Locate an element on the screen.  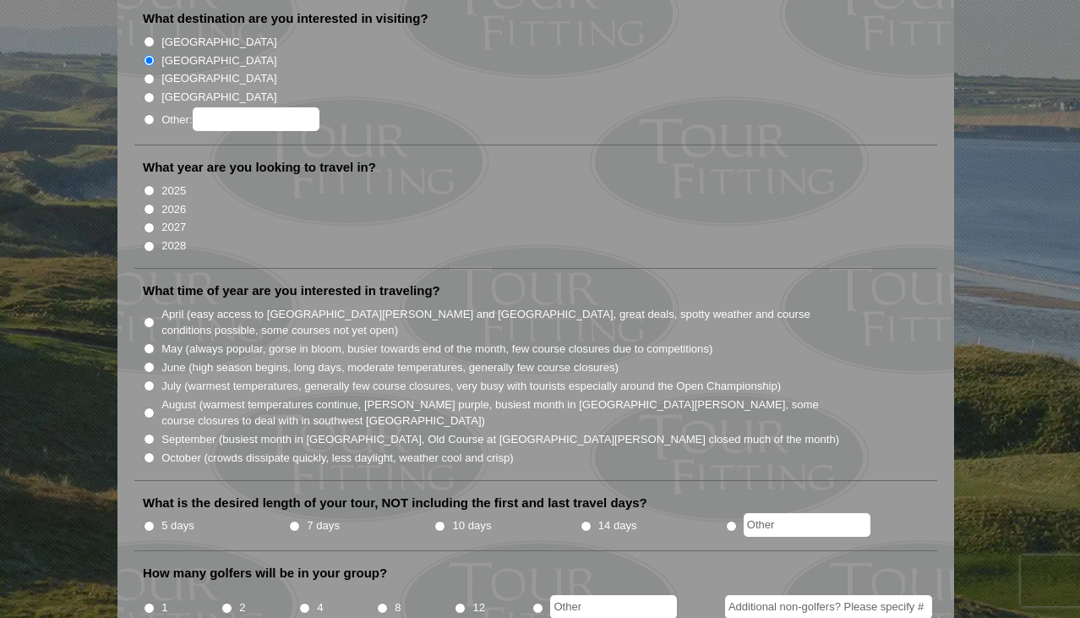
label: 2026 is located at coordinates (173, 210).